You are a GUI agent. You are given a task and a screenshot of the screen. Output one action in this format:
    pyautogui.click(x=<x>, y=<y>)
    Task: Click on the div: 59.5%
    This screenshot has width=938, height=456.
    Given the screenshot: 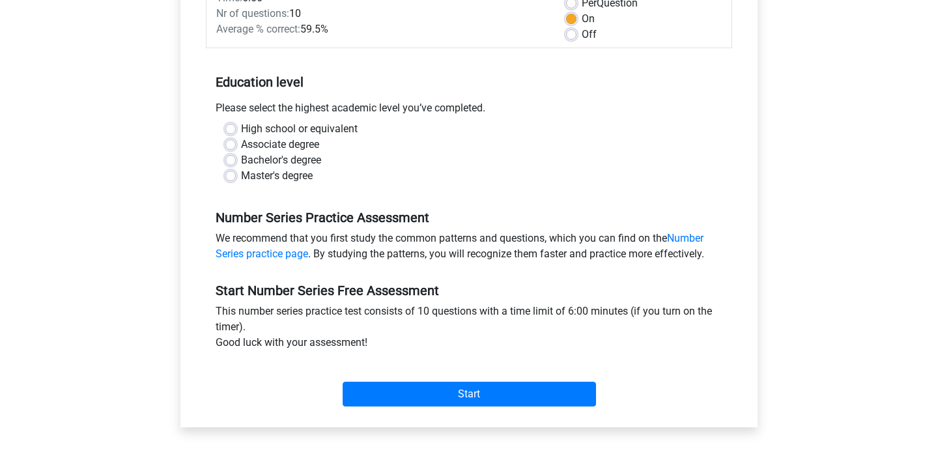 What is the action you would take?
    pyautogui.click(x=381, y=29)
    